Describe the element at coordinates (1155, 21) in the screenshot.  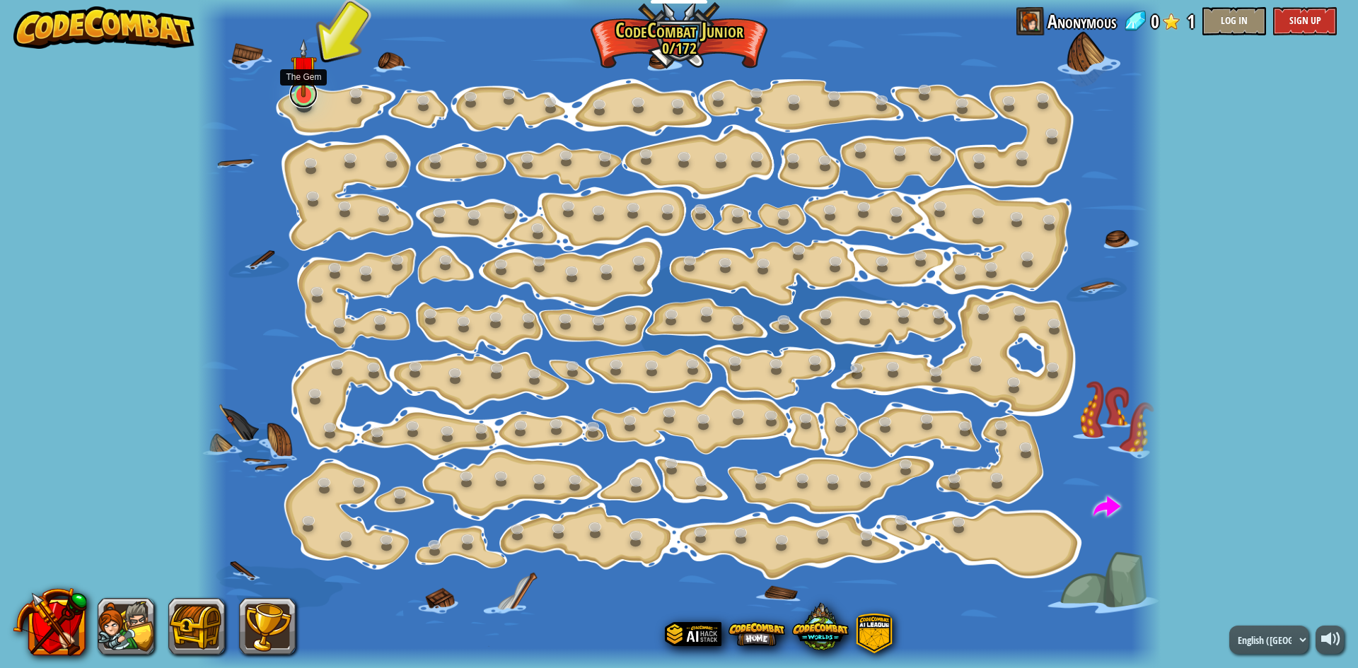
I see `span: 0` at that location.